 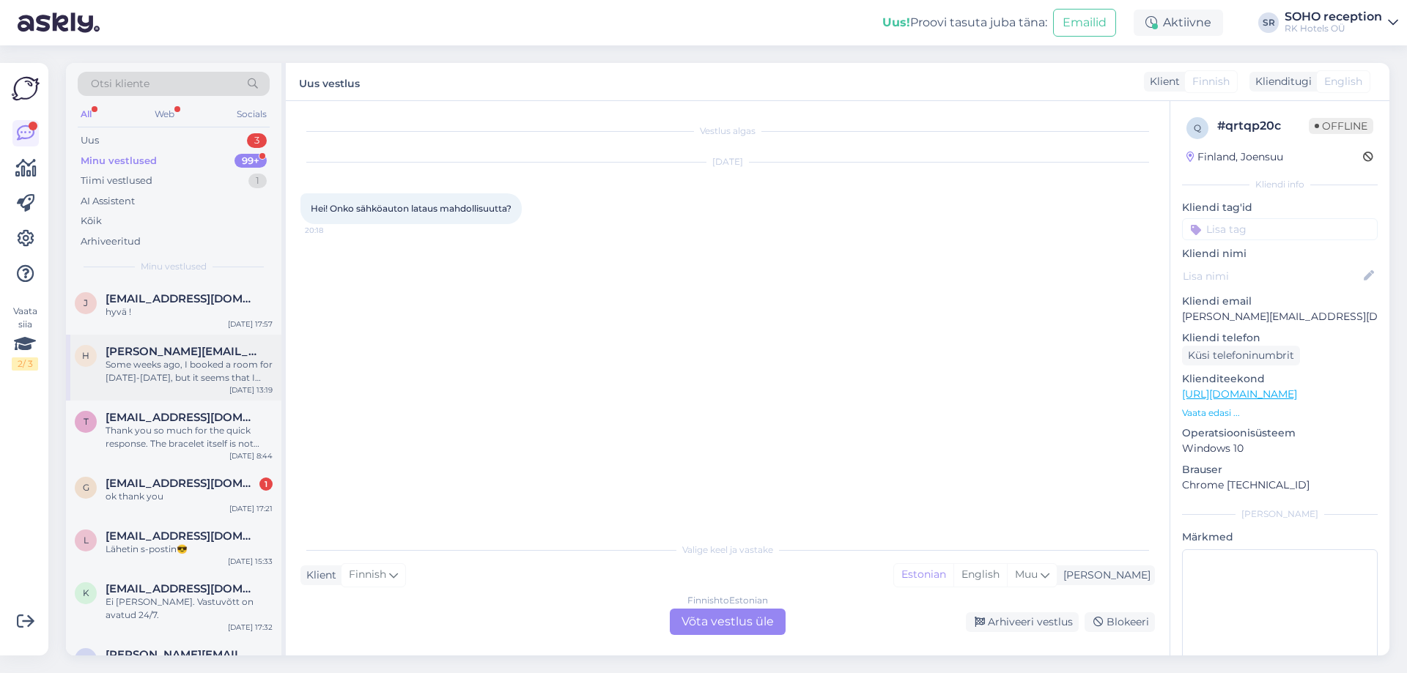 I want to click on p: Kliendi tag'id, so click(x=1279, y=207).